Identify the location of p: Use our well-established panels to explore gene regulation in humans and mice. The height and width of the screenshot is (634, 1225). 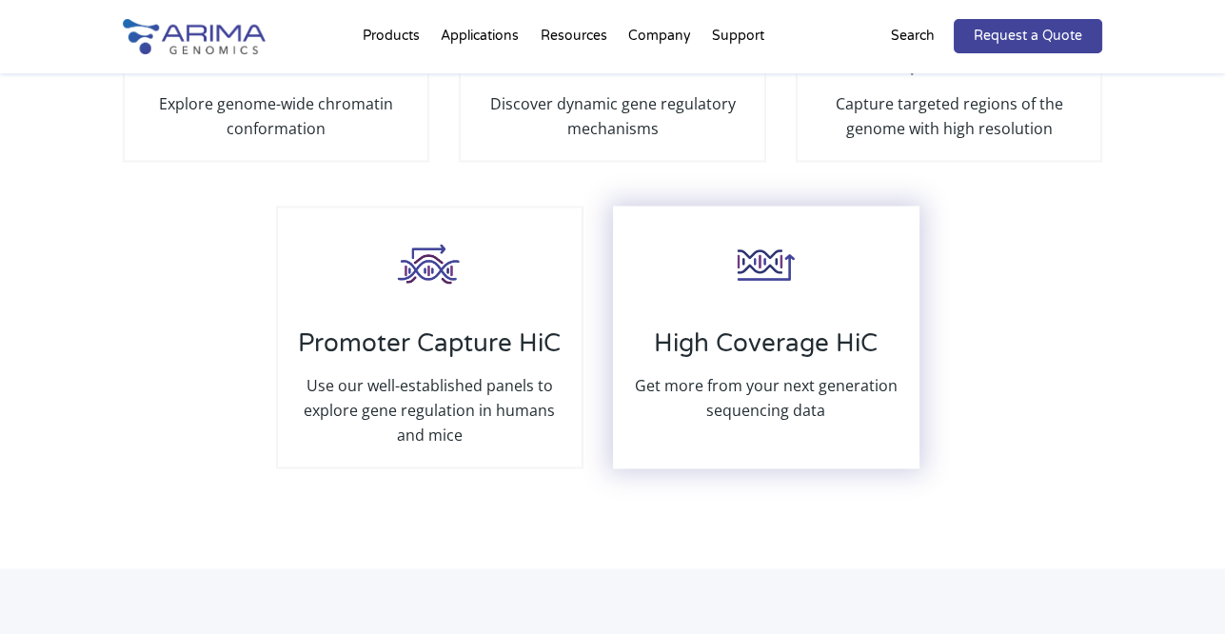
(429, 410).